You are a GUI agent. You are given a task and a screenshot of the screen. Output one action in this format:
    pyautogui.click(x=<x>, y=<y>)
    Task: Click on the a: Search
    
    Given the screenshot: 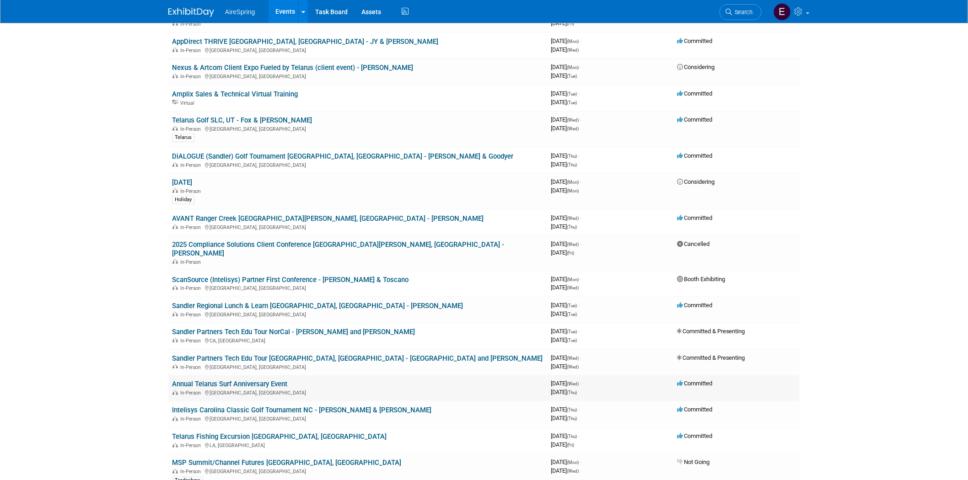 What is the action you would take?
    pyautogui.click(x=741, y=12)
    